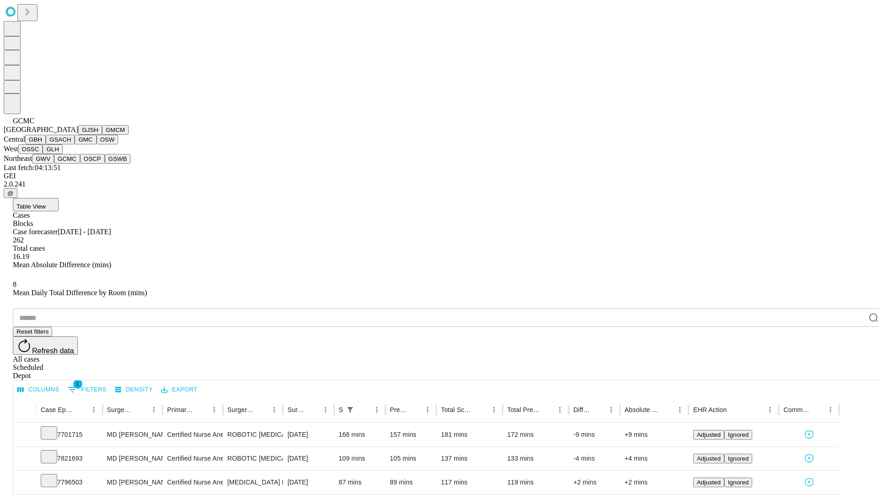 The width and height of the screenshot is (879, 495). What do you see at coordinates (69, 458) in the screenshot?
I see `div: 7821693` at bounding box center [69, 458].